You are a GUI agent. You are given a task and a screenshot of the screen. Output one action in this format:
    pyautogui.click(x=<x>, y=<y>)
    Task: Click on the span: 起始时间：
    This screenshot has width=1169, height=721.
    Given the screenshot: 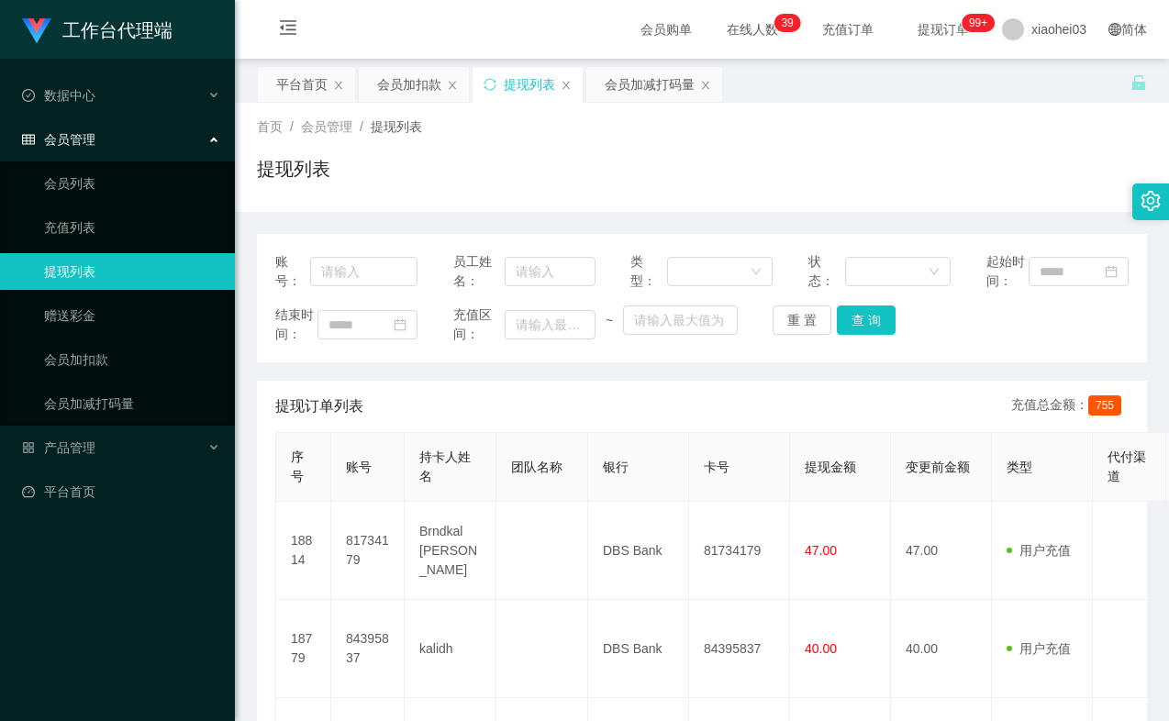 What is the action you would take?
    pyautogui.click(x=1007, y=272)
    